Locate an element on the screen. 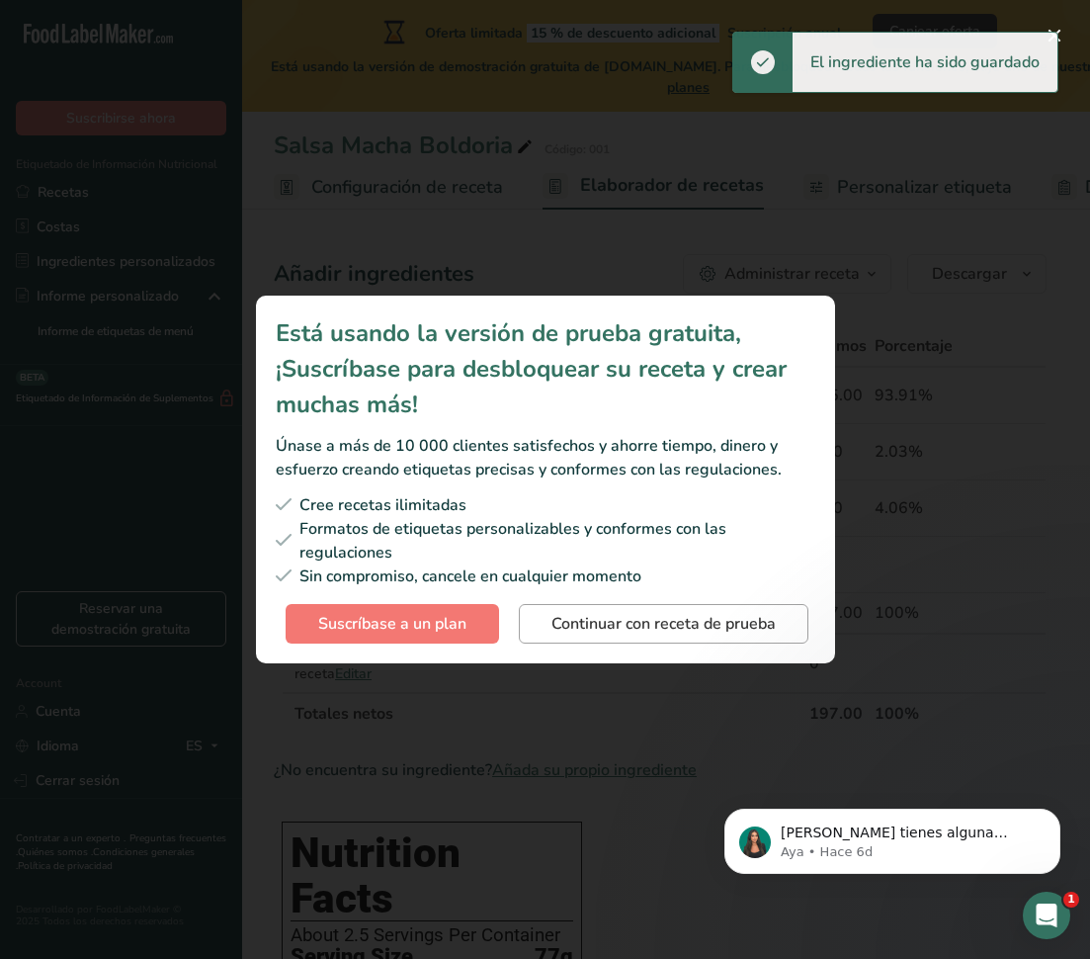 This screenshot has height=959, width=1090. div: Cree recetas ilimitadas is located at coordinates (546, 505).